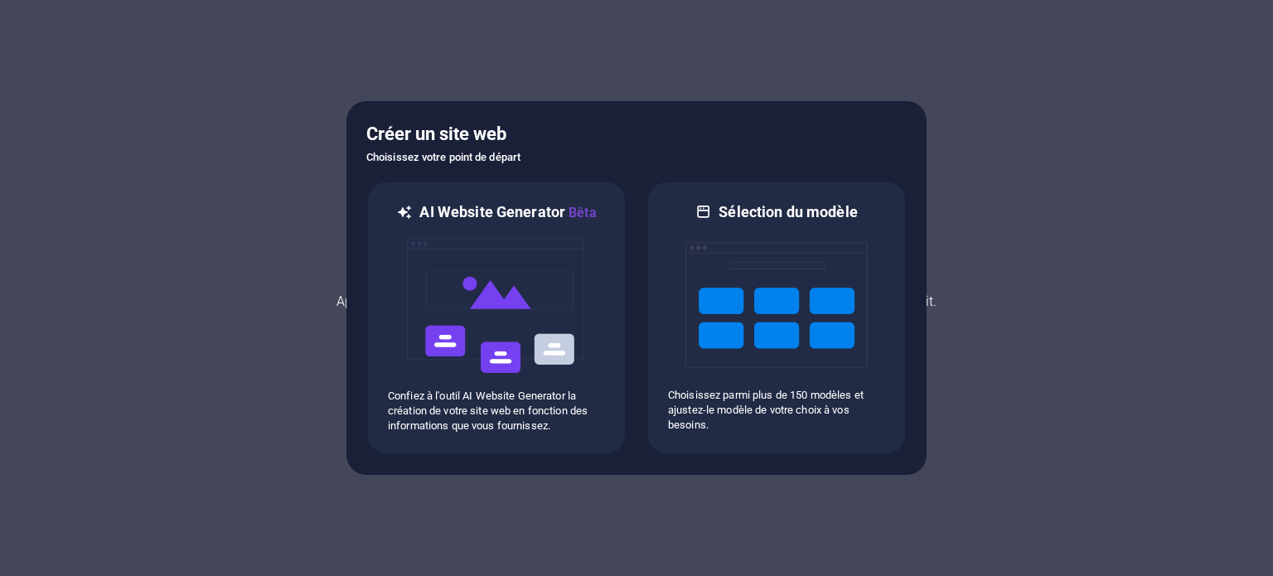  I want to click on span: Bêta, so click(581, 212).